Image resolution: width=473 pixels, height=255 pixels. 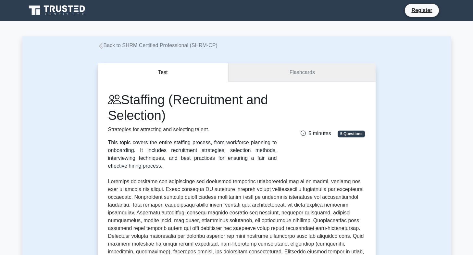 What do you see at coordinates (192, 154) in the screenshot?
I see `div: This topic covers the entire staffing process, from workforce planning to onboarding. It includes...` at bounding box center [192, 154].